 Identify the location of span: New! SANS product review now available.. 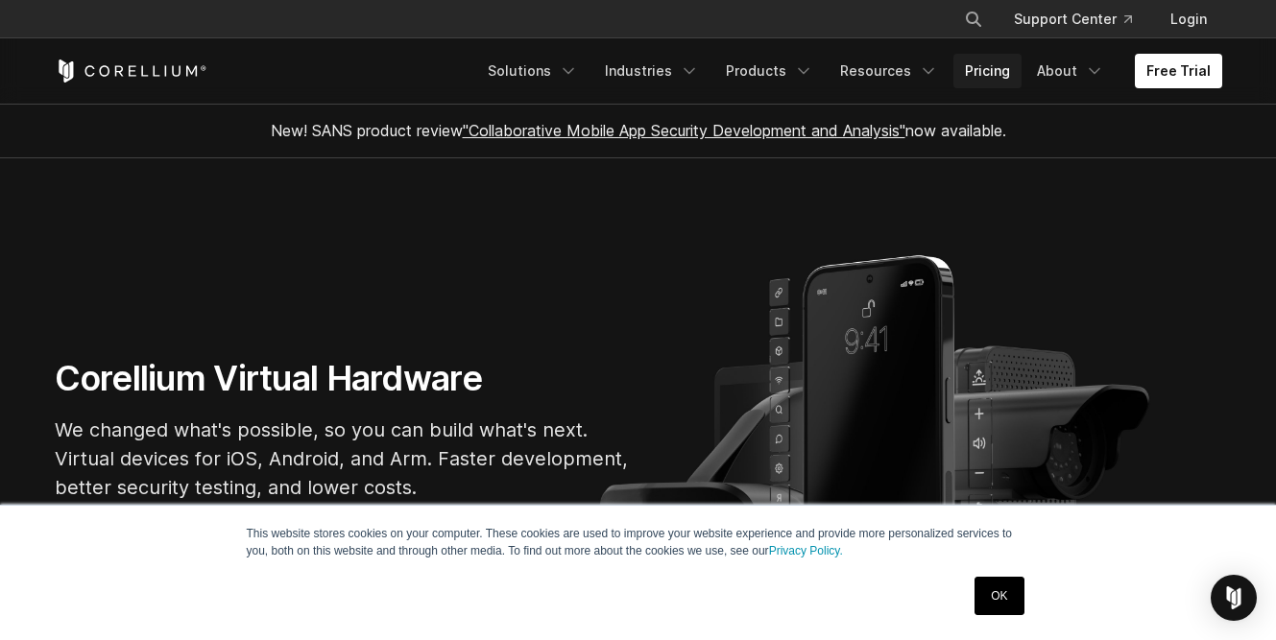
(638, 131).